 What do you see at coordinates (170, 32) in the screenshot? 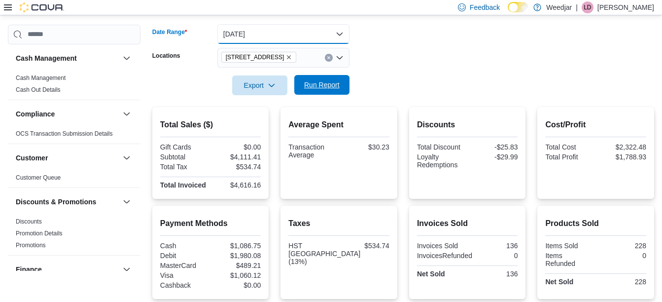
I see `label: Date Range` at bounding box center [170, 32].